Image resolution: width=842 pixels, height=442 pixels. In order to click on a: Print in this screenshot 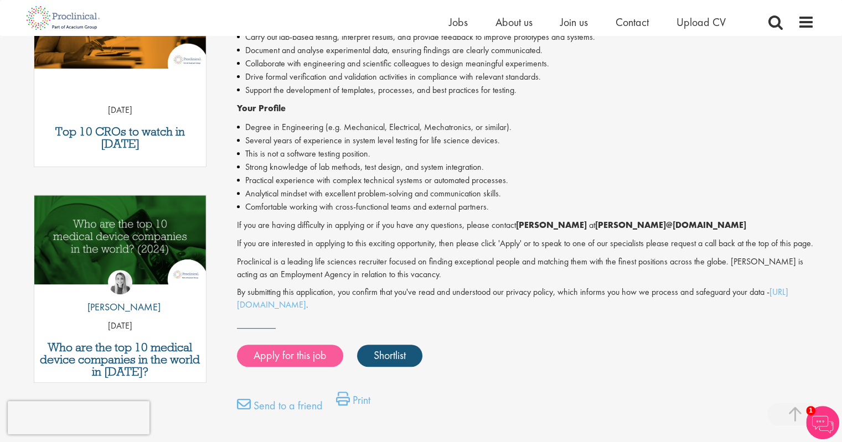, I will do `click(353, 403)`.